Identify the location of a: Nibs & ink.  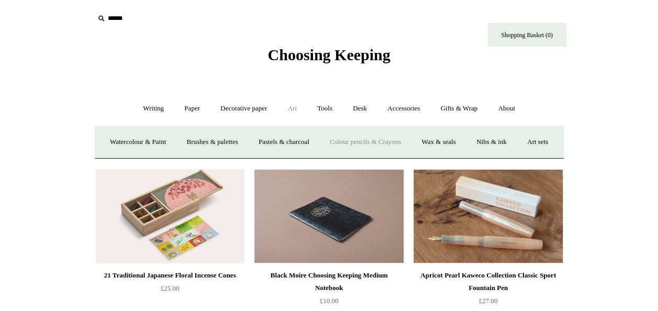
(492, 142).